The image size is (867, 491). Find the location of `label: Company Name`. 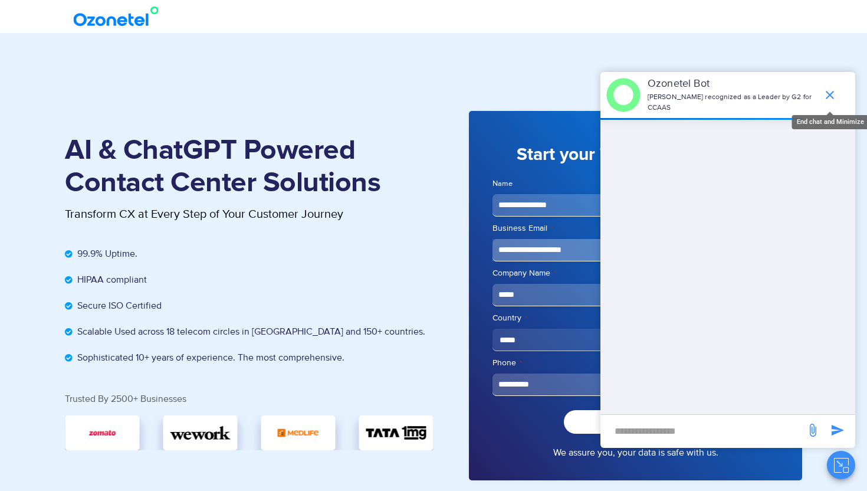

label: Company Name is located at coordinates (635, 273).